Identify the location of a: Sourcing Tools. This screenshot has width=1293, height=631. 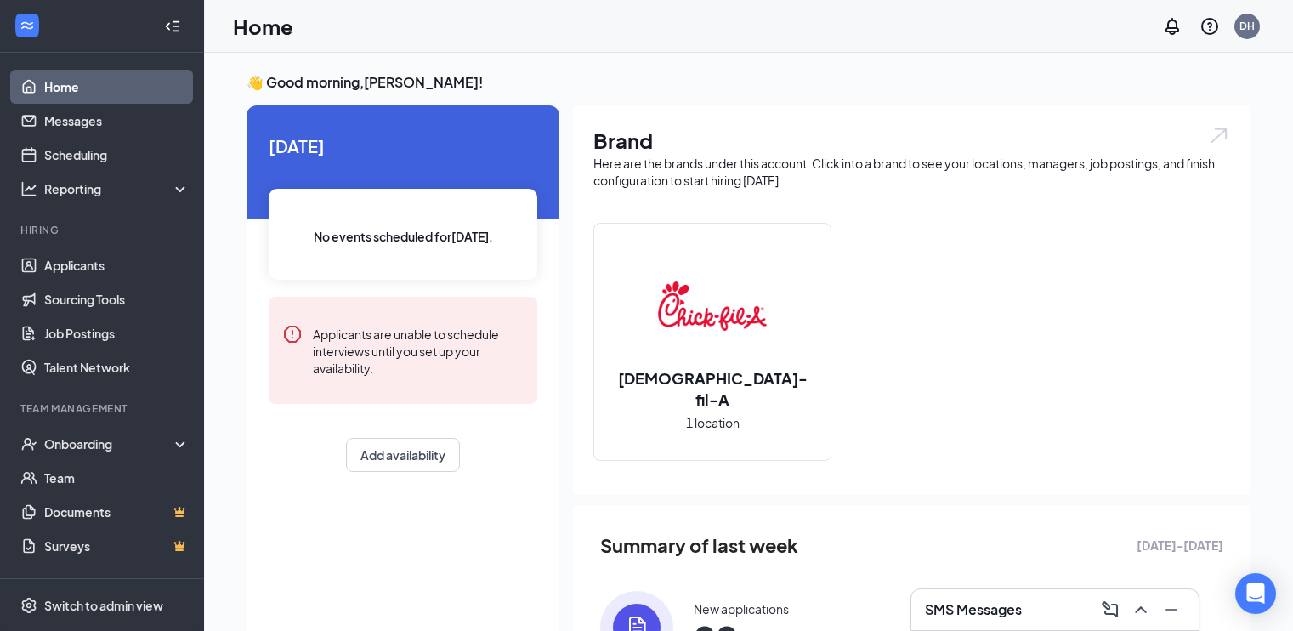
(116, 299).